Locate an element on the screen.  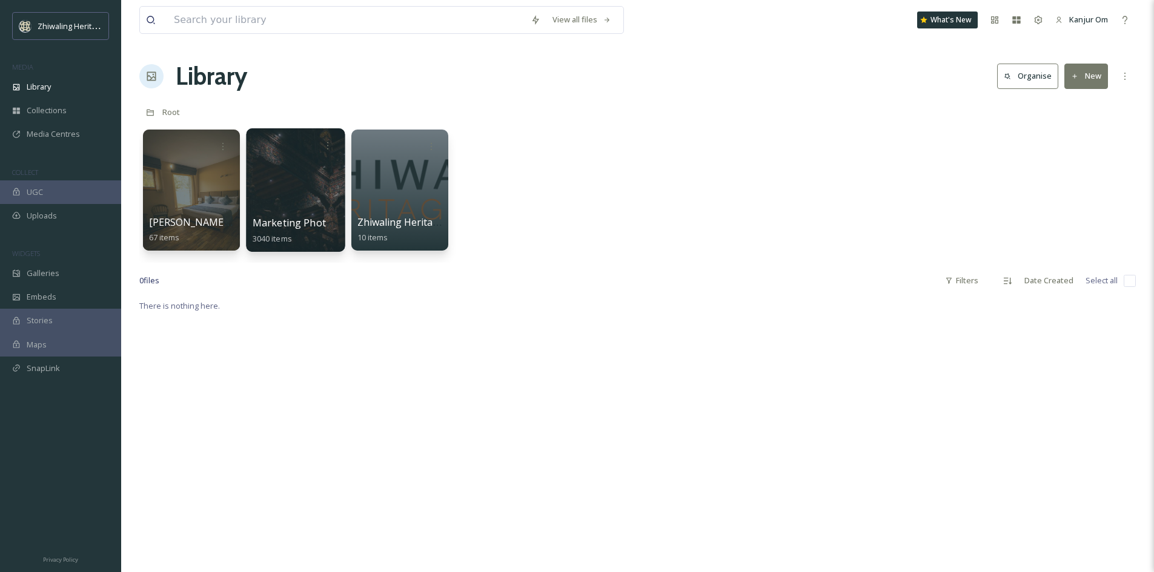
span: Privacy Policy is located at coordinates (61, 560).